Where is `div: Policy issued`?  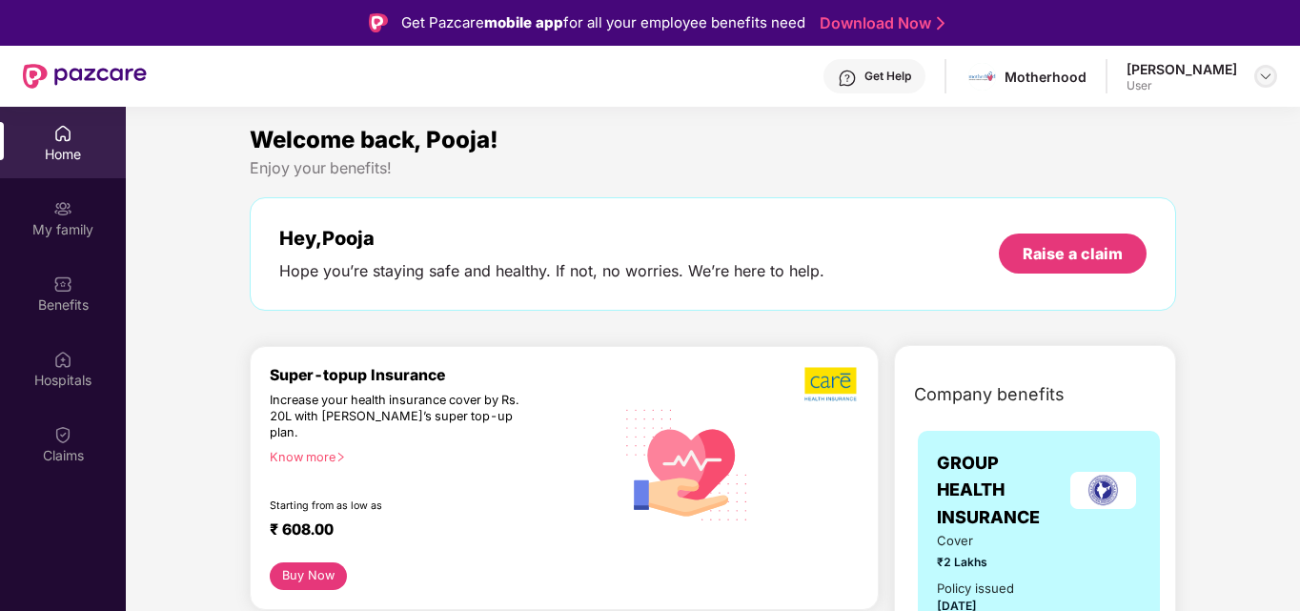
div: Policy issued is located at coordinates (975, 588).